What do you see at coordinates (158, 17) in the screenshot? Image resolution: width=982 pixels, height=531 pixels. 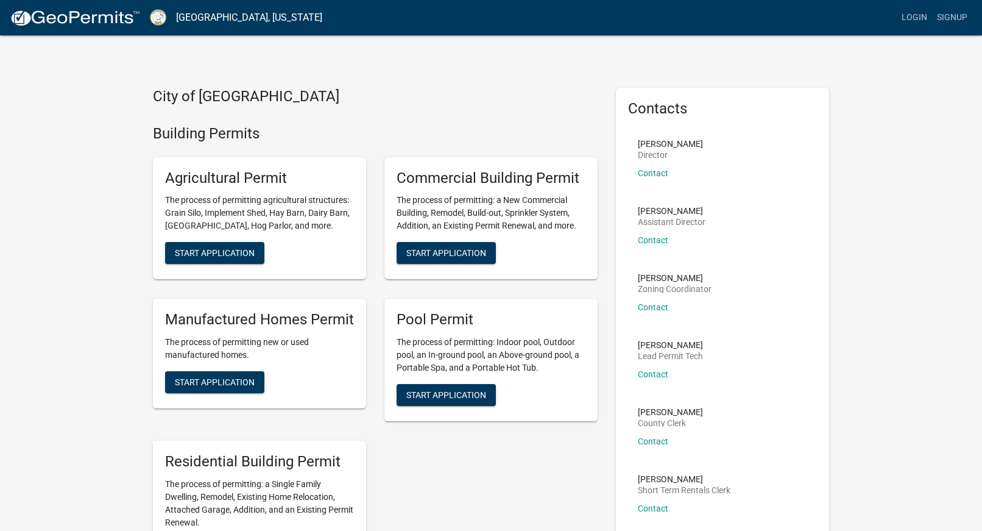 I see `img: Putnam County, Georgia` at bounding box center [158, 17].